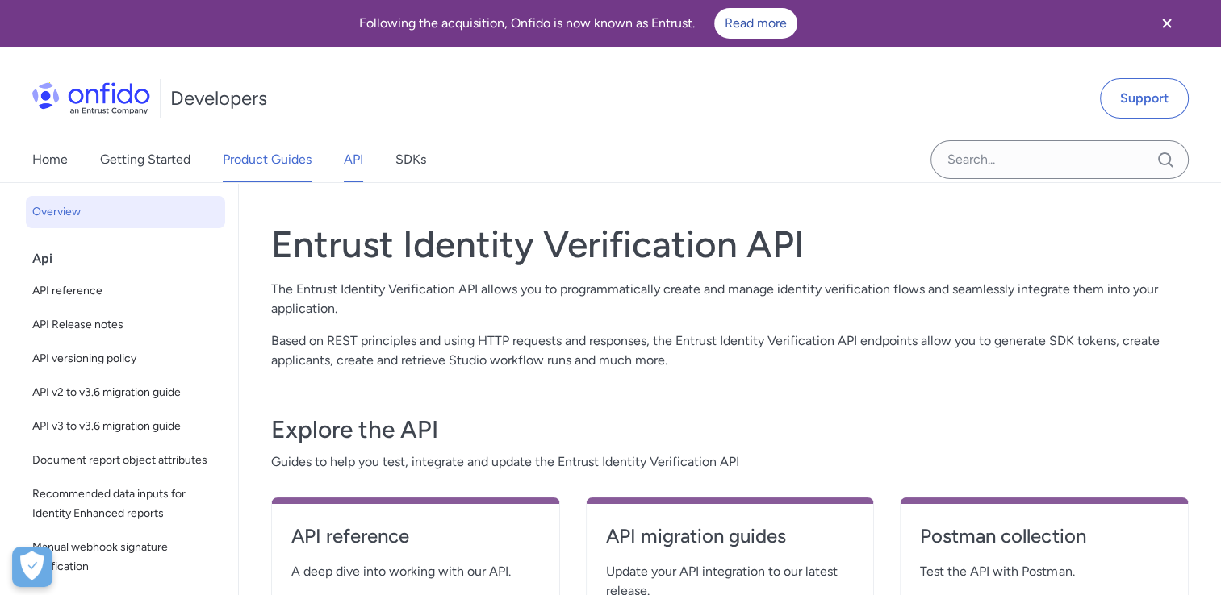 Image resolution: width=1221 pixels, height=595 pixels. I want to click on a: Home, so click(50, 160).